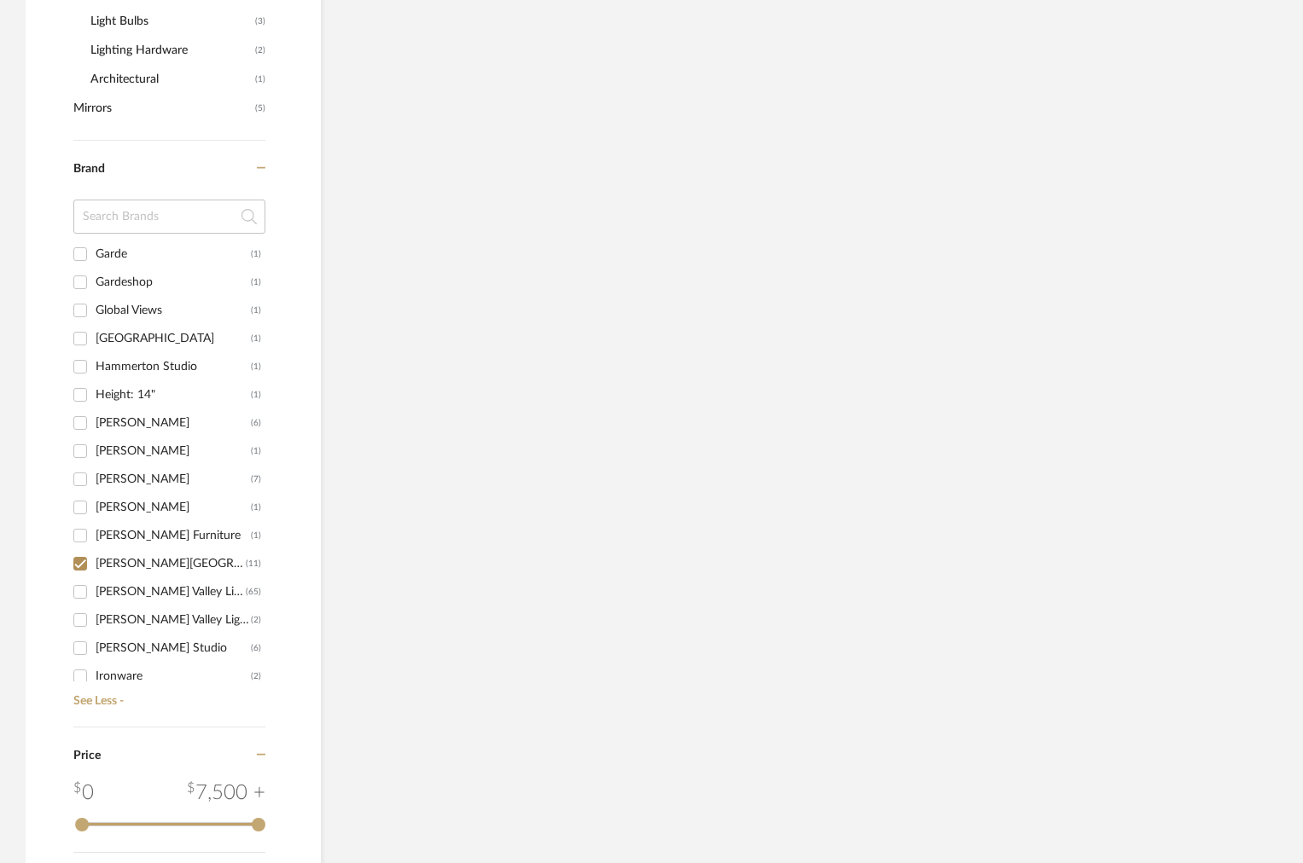 The width and height of the screenshot is (1303, 863). Describe the element at coordinates (167, 695) in the screenshot. I see `a: See Less -` at that location.